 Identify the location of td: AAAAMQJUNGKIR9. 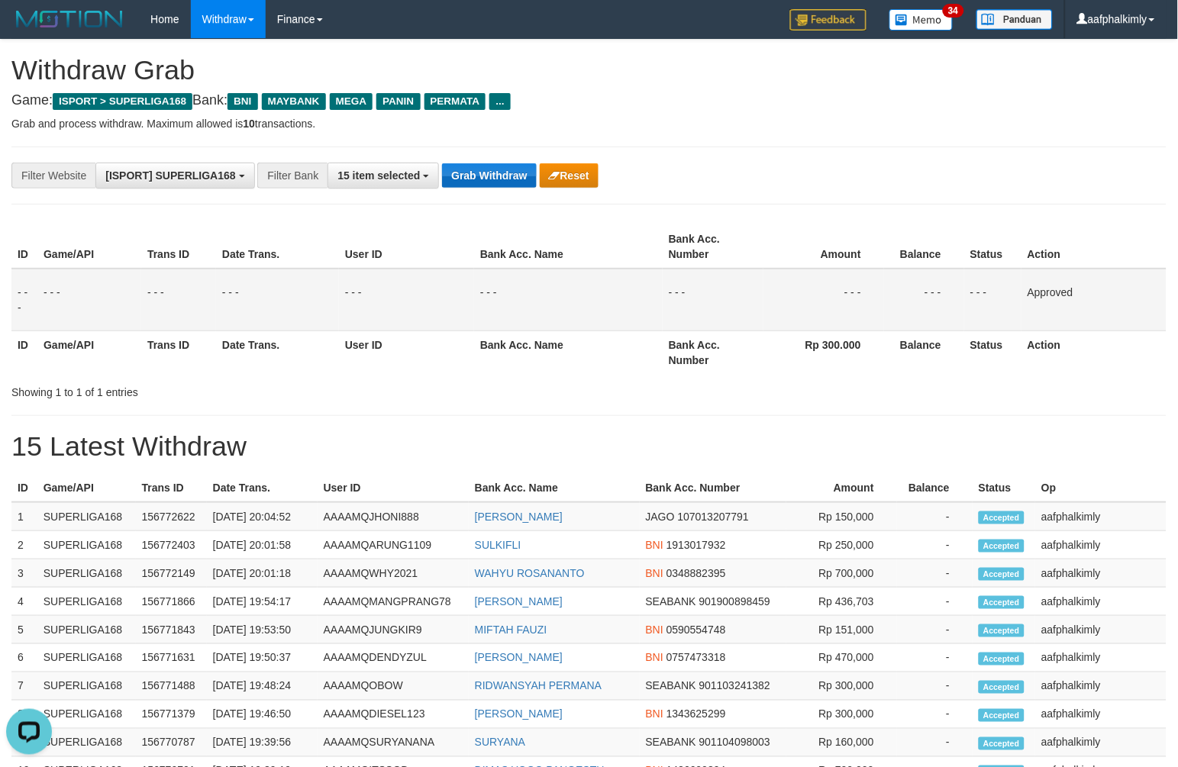
(393, 630).